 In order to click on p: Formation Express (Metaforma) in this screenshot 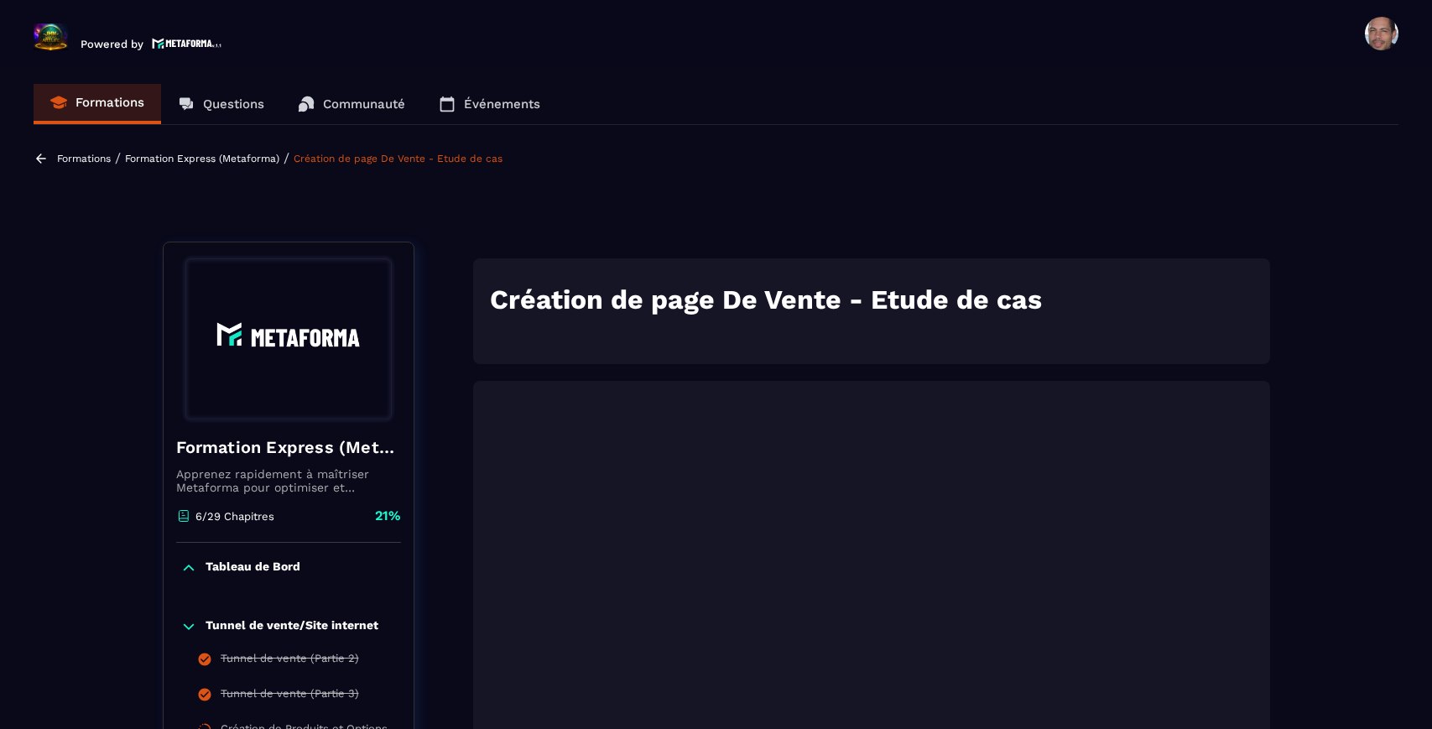, I will do `click(202, 159)`.